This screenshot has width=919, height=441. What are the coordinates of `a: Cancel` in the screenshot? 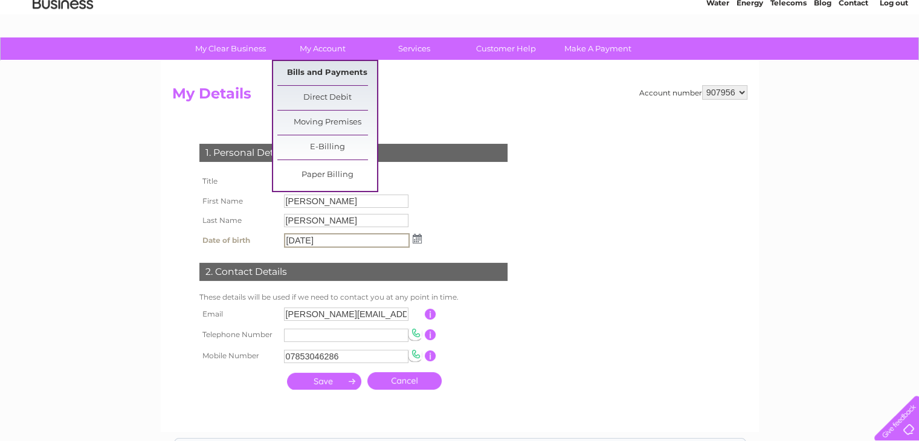 It's located at (404, 381).